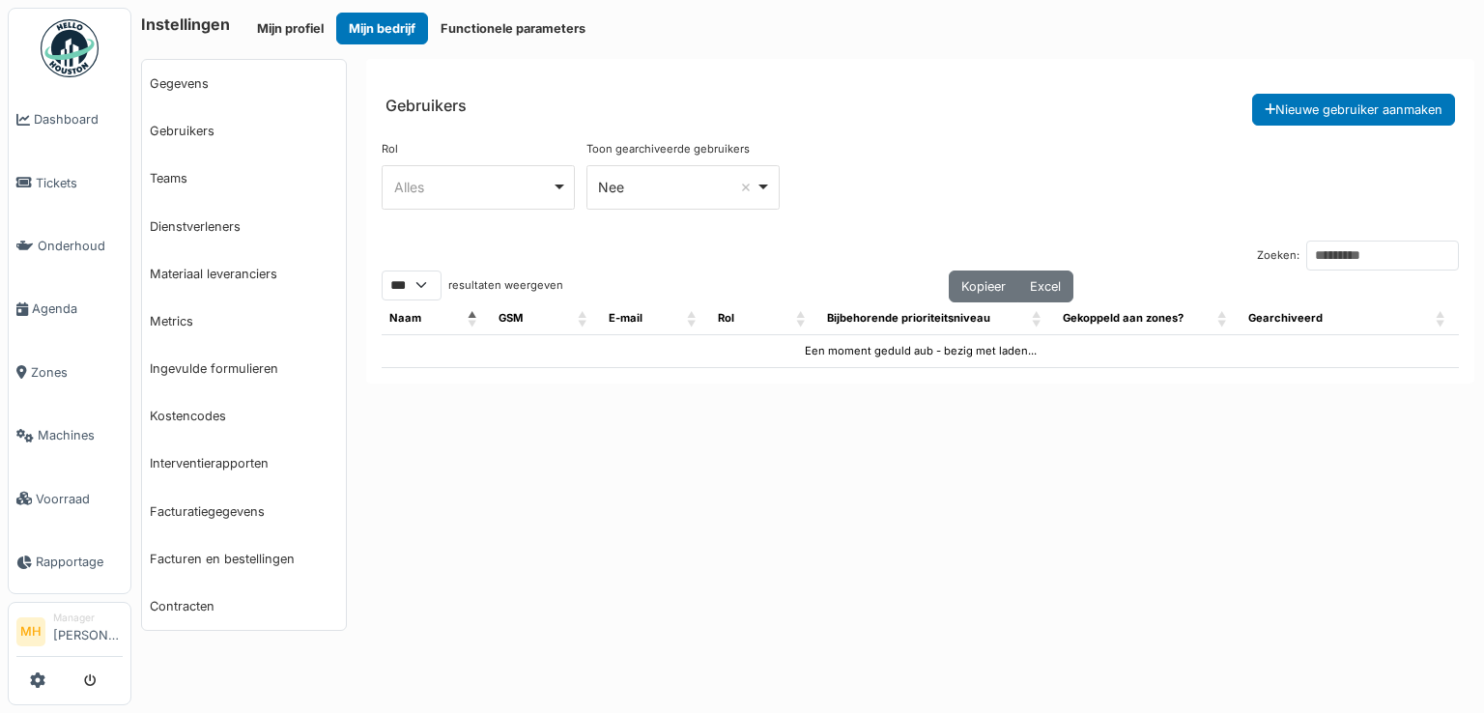 This screenshot has width=1484, height=713. What do you see at coordinates (290, 28) in the screenshot?
I see `a: Mijn profiel` at bounding box center [290, 28].